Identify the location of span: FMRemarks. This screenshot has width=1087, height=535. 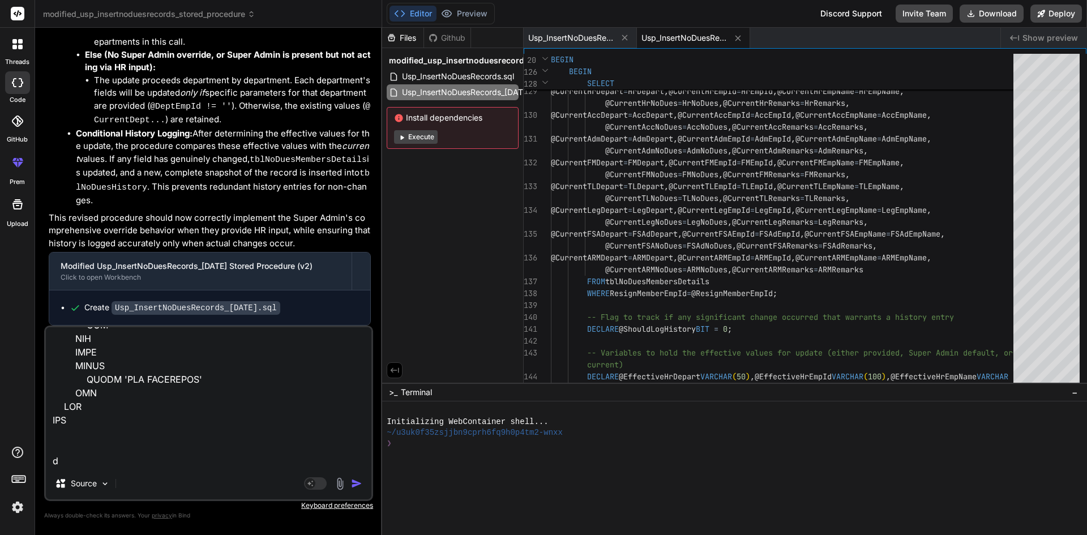
(825, 174).